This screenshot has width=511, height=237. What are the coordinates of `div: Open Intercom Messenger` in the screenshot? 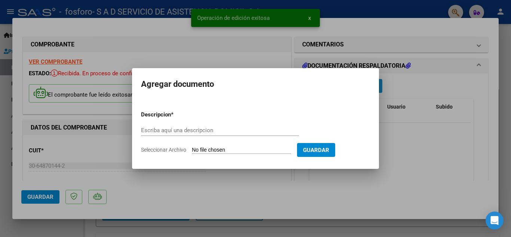 It's located at (494, 220).